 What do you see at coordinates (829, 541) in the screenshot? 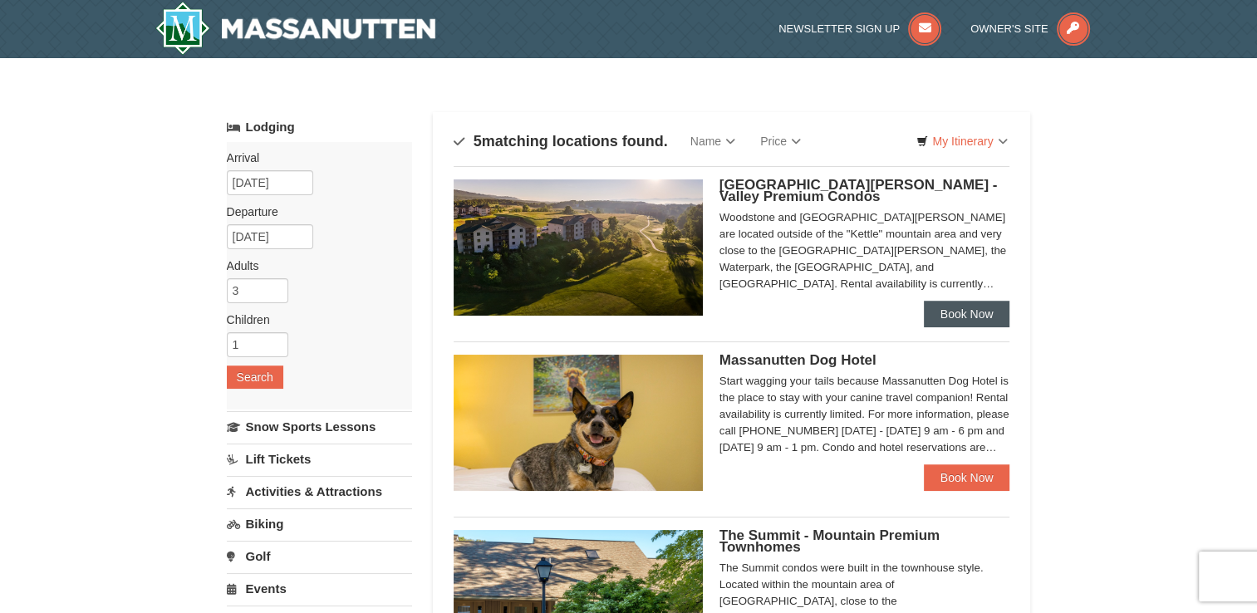
I see `span: The Summit - Mountain Premium Townhomes` at bounding box center [829, 541].